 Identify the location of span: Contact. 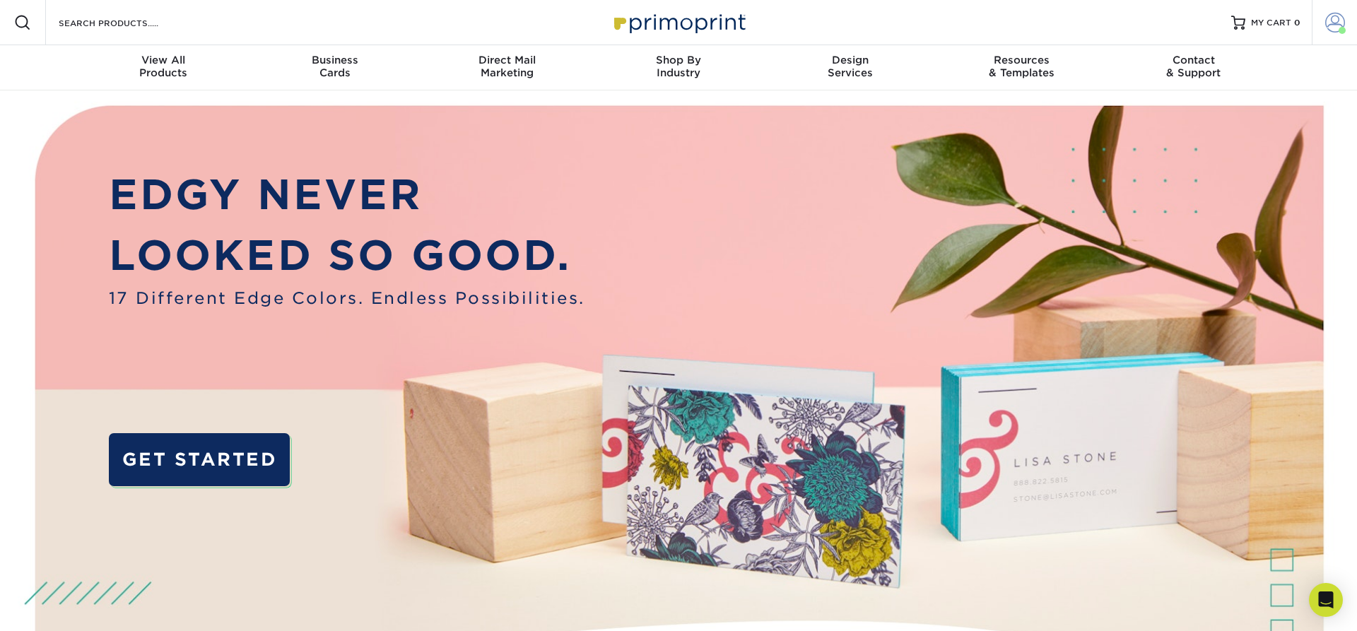
(1193, 60).